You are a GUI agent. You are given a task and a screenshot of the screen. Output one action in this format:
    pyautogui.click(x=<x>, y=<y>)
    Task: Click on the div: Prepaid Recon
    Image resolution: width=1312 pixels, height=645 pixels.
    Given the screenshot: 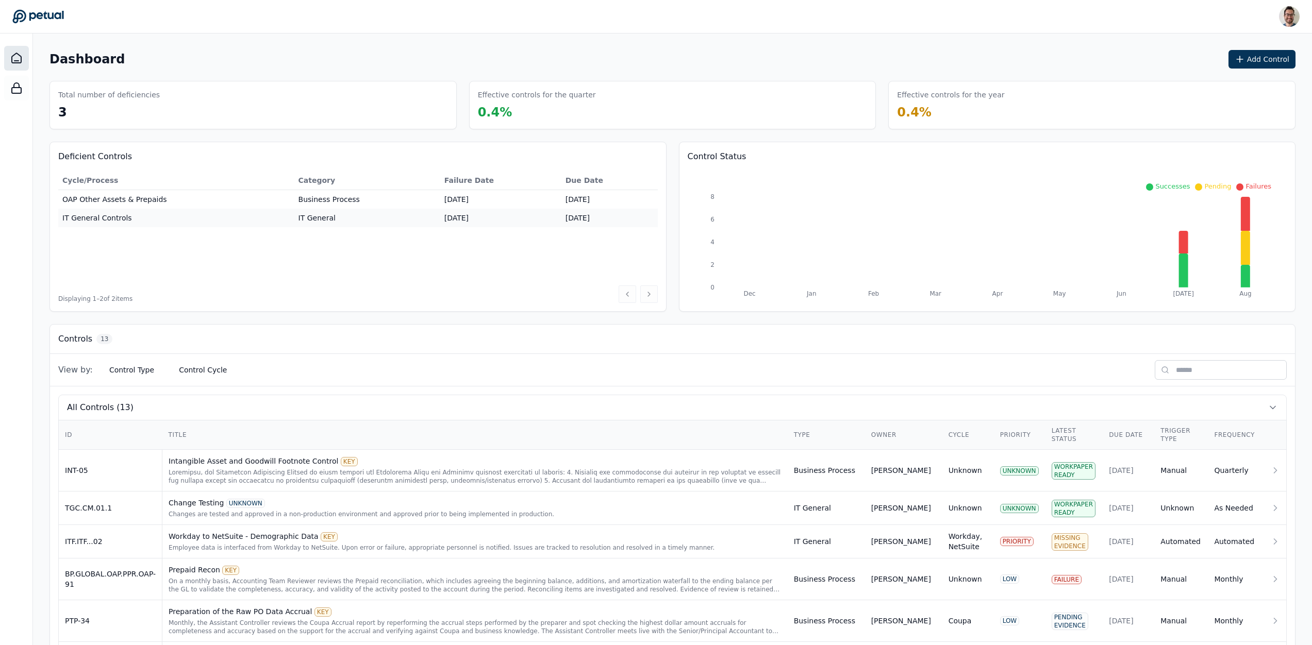 What is the action you would take?
    pyautogui.click(x=475, y=570)
    